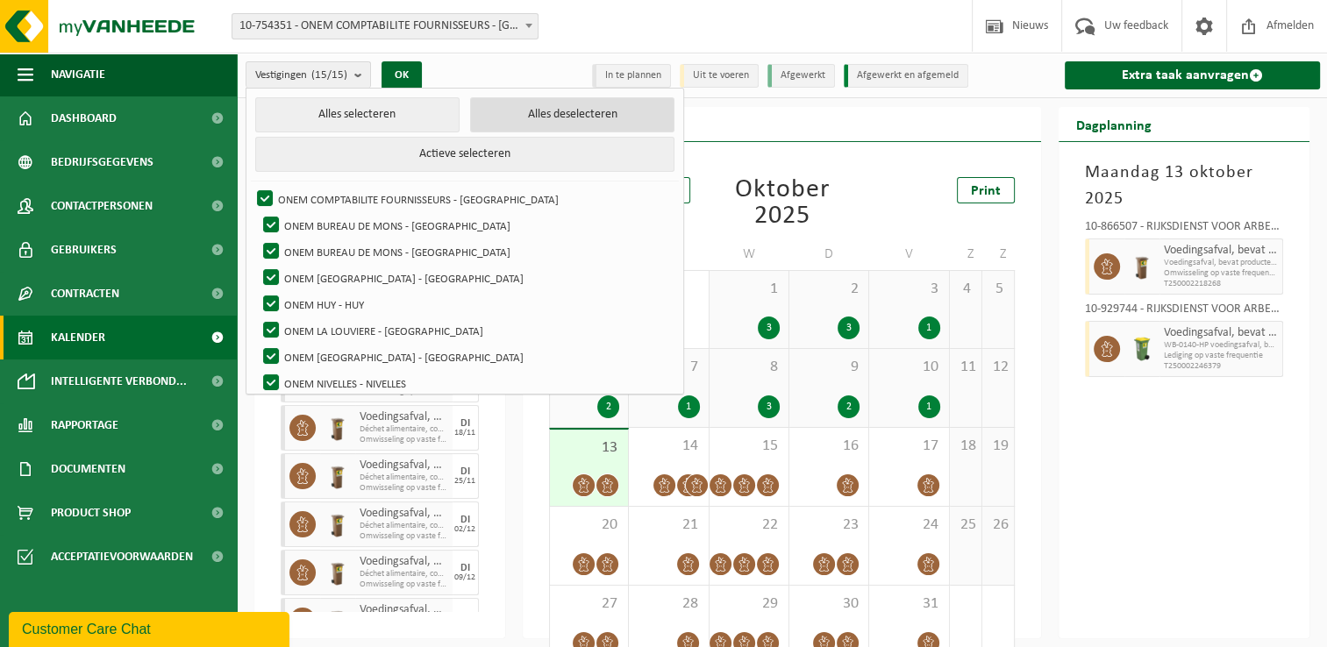 This screenshot has height=647, width=1327. Describe the element at coordinates (1221, 346) in the screenshot. I see `span: WB-0140-HP voedingsafval, bevat producten van dierlijke oors` at that location.